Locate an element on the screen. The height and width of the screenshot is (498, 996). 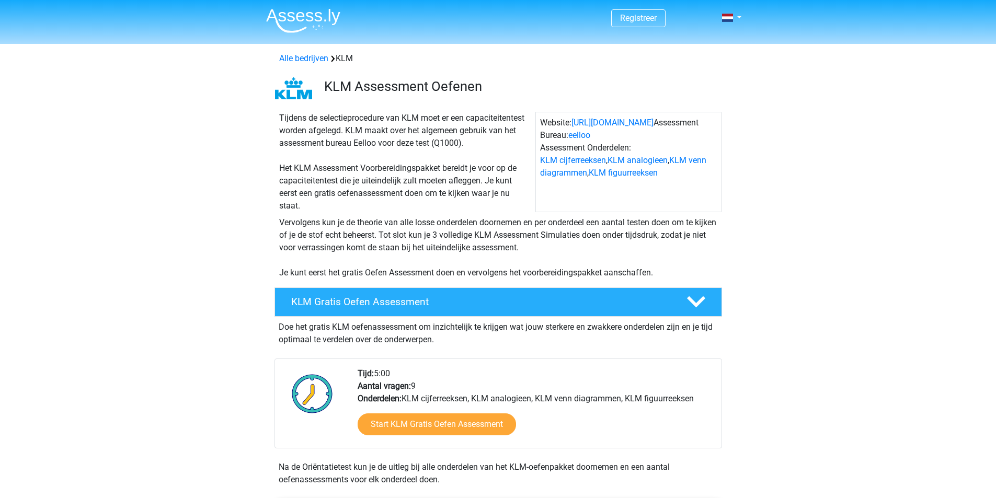
a: KLM figuurreeksen is located at coordinates (623, 172).